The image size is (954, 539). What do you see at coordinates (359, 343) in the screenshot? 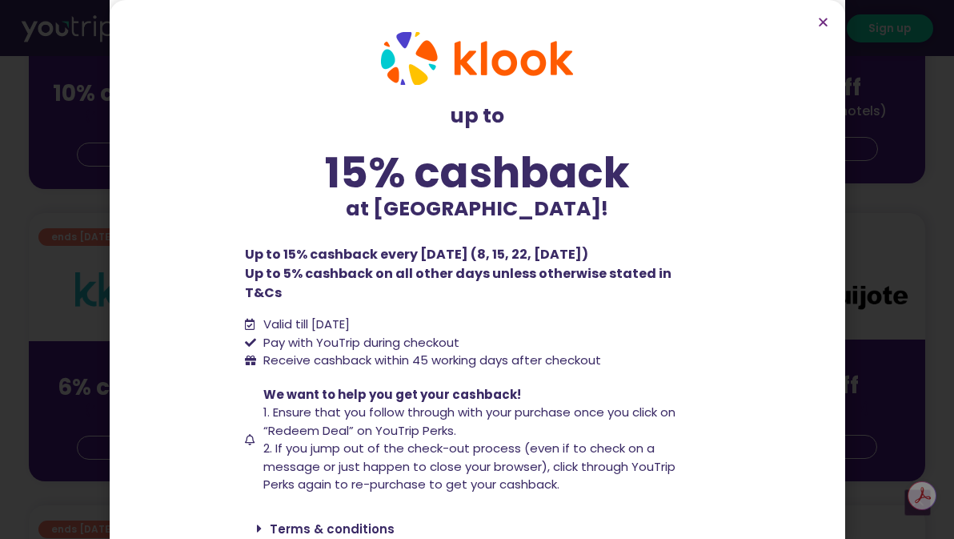
I see `span: Pay with YouTrip during checkout` at bounding box center [359, 343].